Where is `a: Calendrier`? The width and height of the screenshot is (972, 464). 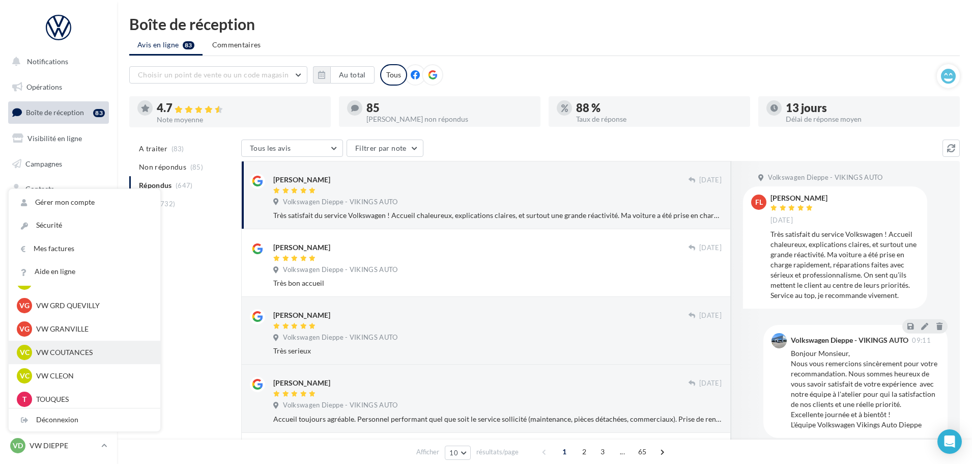 a: Calendrier is located at coordinates (59, 240).